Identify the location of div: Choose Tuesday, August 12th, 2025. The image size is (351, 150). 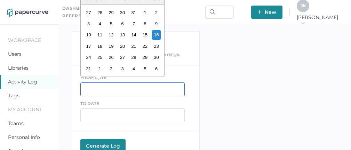
(111, 35).